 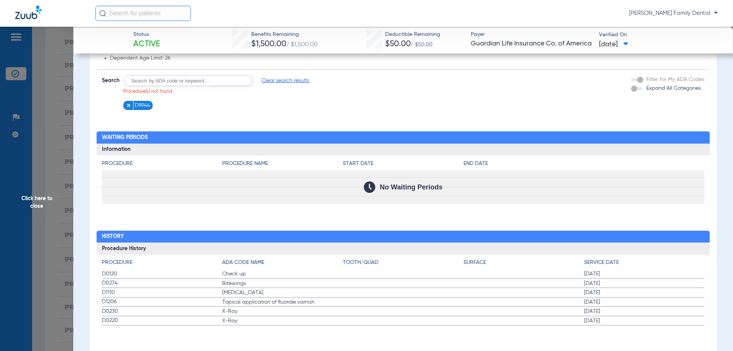 What do you see at coordinates (584, 163) in the screenshot?
I see `h4: End Date` at bounding box center [584, 163].